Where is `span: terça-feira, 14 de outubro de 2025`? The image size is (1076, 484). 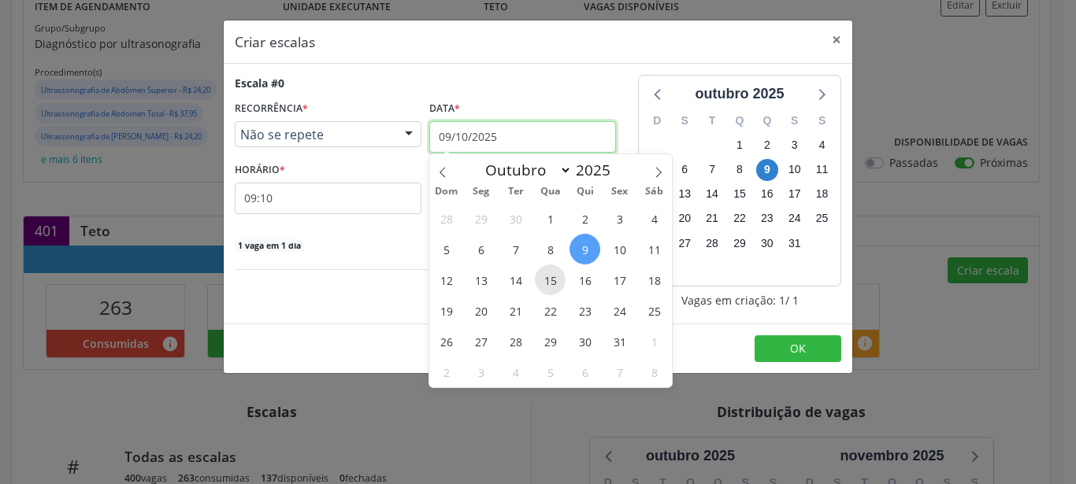 span: terça-feira, 14 de outubro de 2025 is located at coordinates (712, 195).